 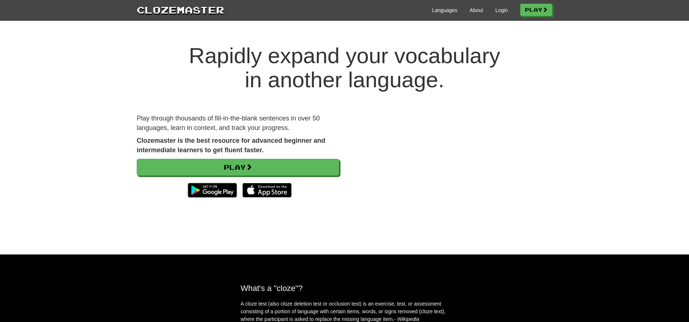 I want to click on em: - Wikipedia, so click(x=406, y=319).